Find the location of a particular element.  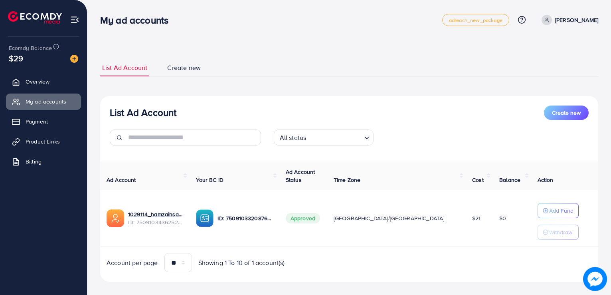

button: Create new is located at coordinates (566, 113).